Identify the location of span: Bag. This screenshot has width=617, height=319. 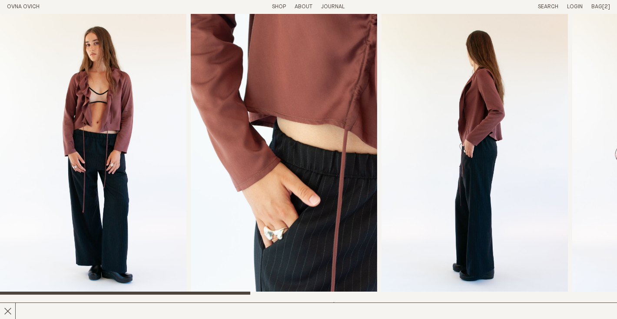
(597, 7).